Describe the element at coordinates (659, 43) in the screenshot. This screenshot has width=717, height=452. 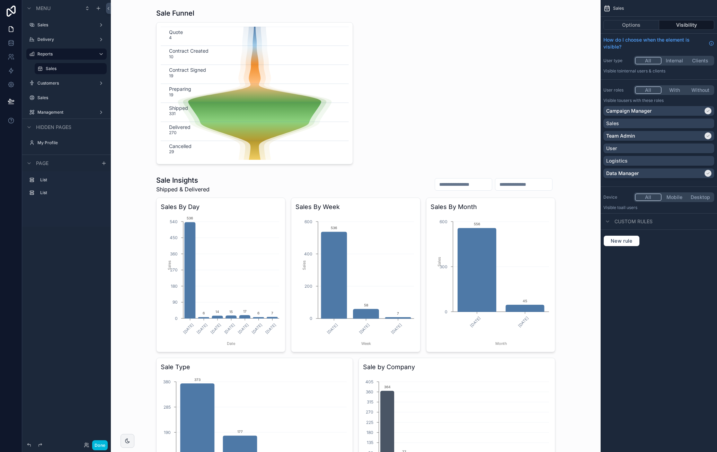
I see `a: How do I choose when the element is visible?` at that location.